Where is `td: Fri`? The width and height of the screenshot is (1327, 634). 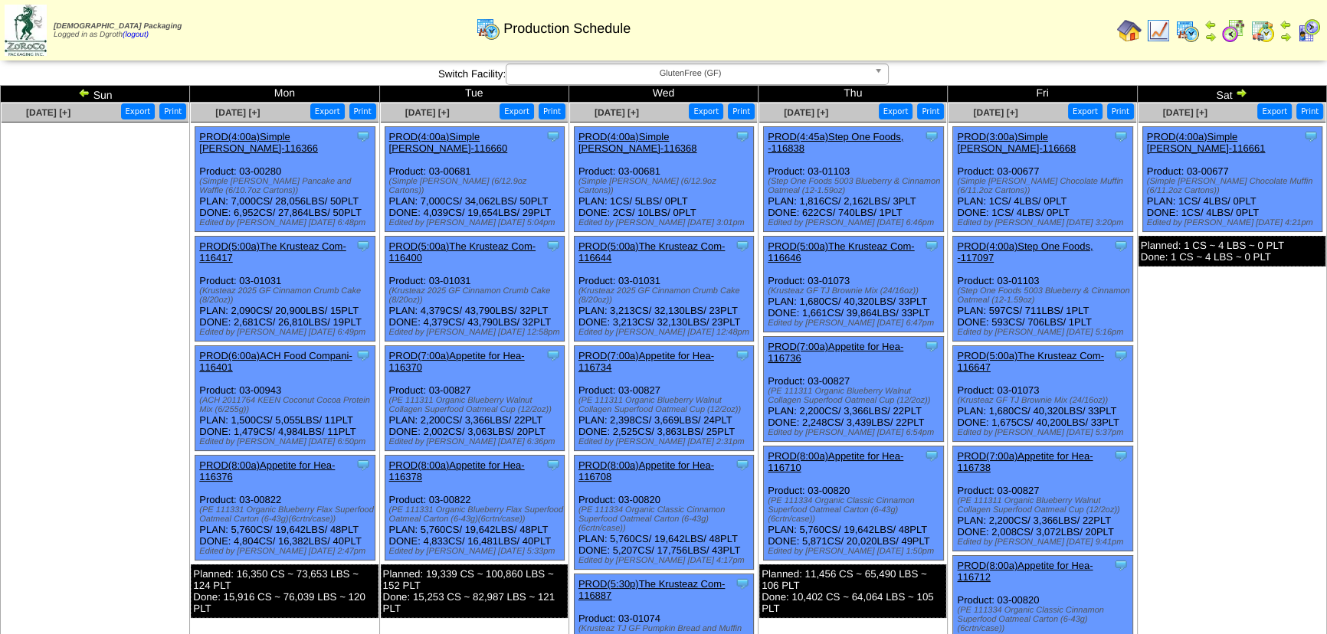
td: Fri is located at coordinates (1042, 94).